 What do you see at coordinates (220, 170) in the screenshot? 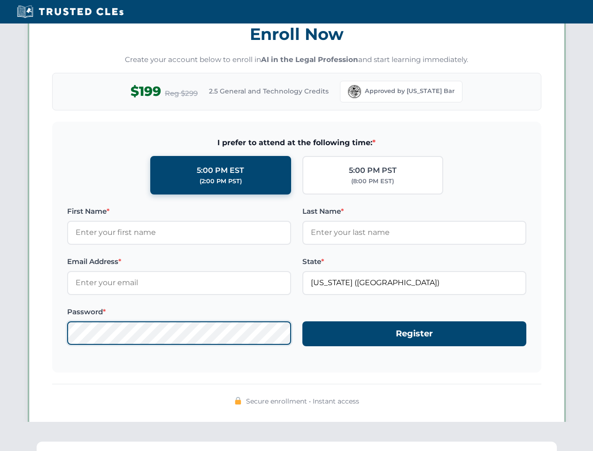
I see `div: 5:00 PM EST` at bounding box center [220, 170].